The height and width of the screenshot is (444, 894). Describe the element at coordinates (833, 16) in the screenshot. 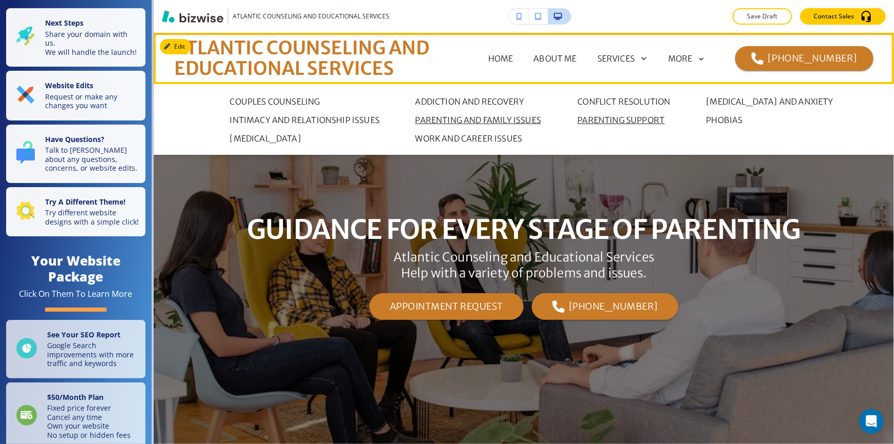

I see `p: Contact Sales` at that location.